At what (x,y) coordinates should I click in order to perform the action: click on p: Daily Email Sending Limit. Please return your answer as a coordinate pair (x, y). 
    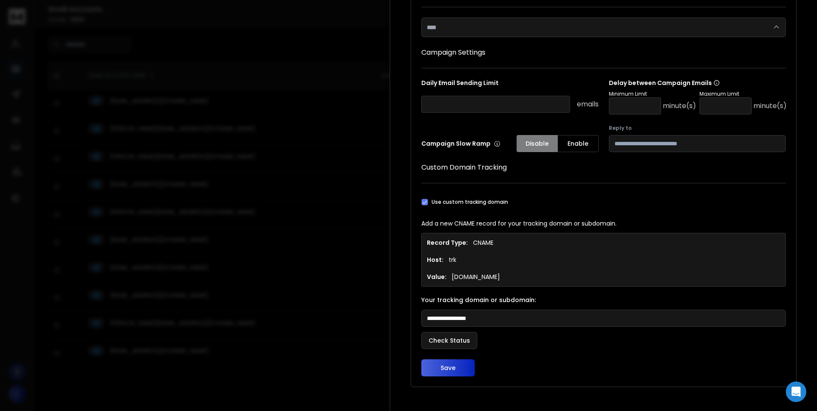
    Looking at the image, I should click on (510, 85).